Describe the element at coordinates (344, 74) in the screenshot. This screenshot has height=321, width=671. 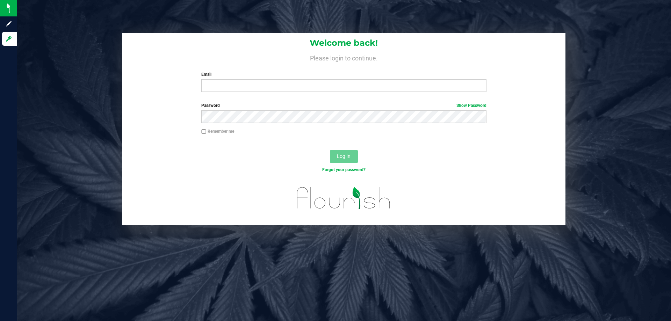
I see `label: Email` at that location.